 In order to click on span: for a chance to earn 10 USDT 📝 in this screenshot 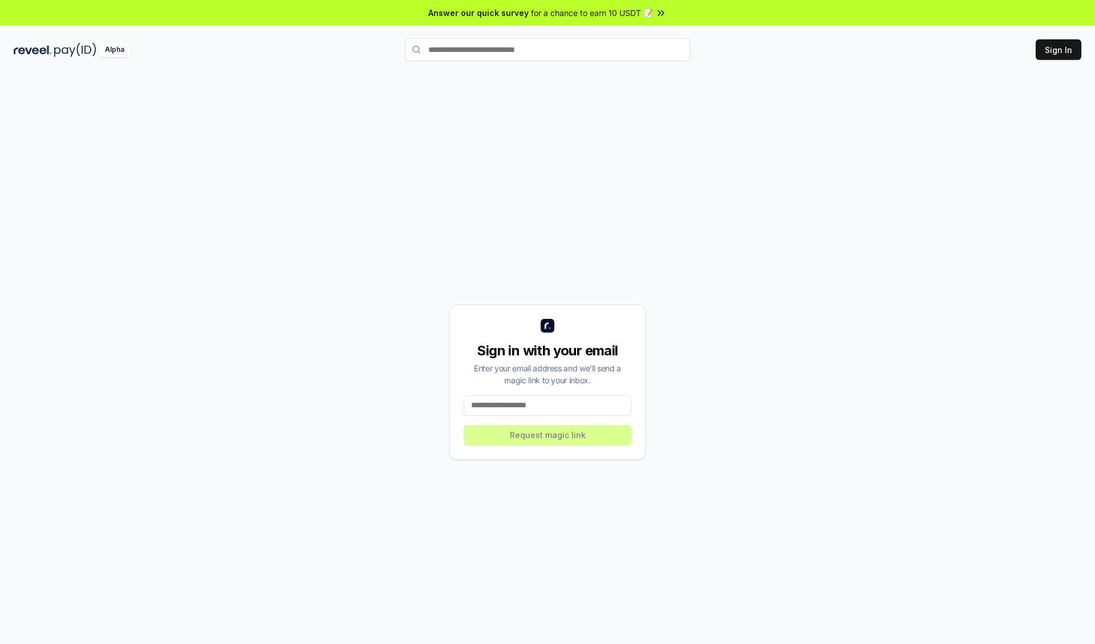, I will do `click(592, 13)`.